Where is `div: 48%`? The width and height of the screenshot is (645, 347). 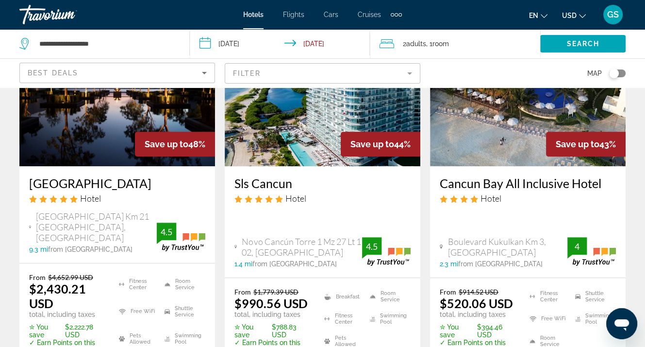
div: 48% is located at coordinates (175, 144).